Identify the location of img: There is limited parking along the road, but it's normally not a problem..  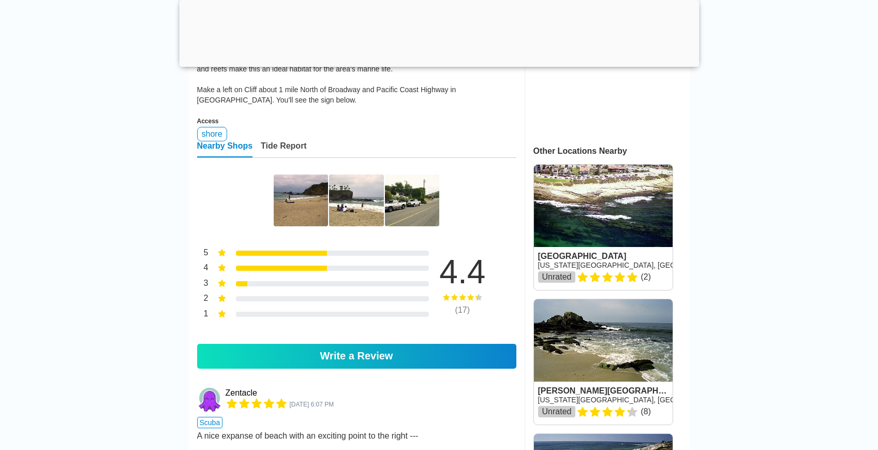
(412, 200).